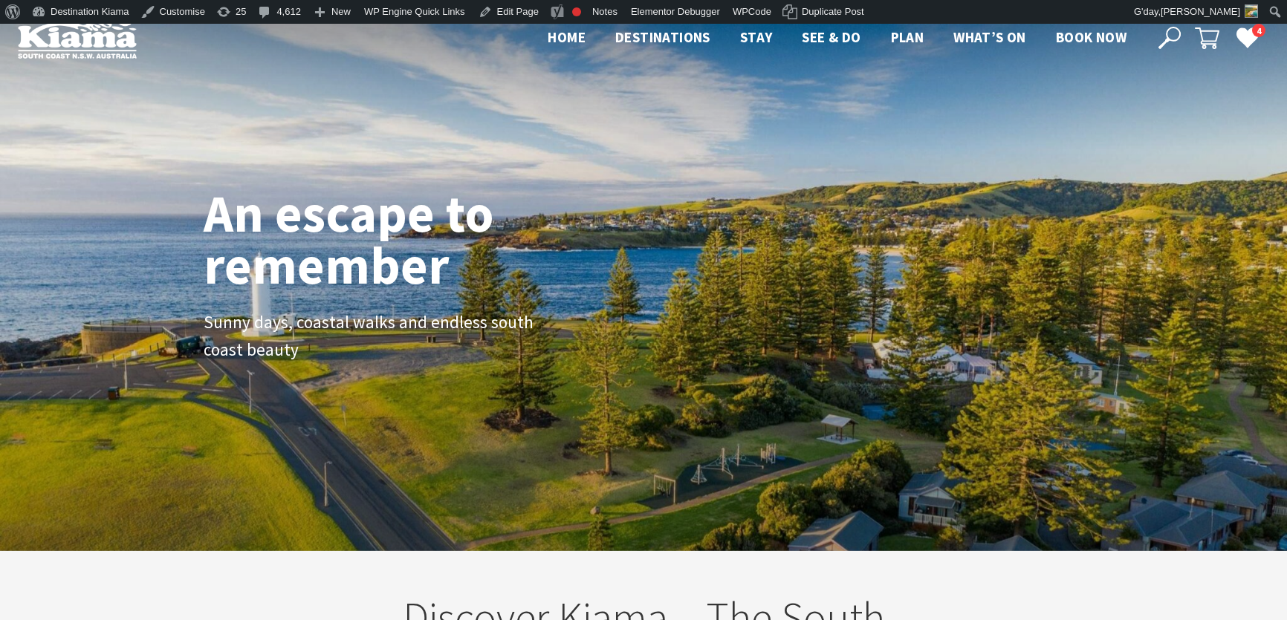 This screenshot has width=1287, height=620. Describe the element at coordinates (831, 37) in the screenshot. I see `span: See & Do` at that location.